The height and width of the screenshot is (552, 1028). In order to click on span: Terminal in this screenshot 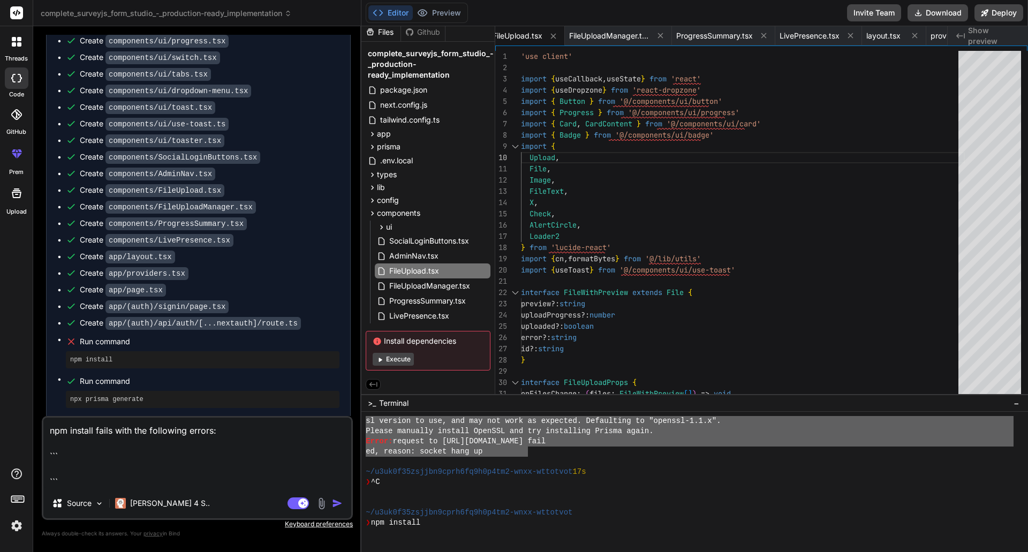, I will do `click(393, 403)`.